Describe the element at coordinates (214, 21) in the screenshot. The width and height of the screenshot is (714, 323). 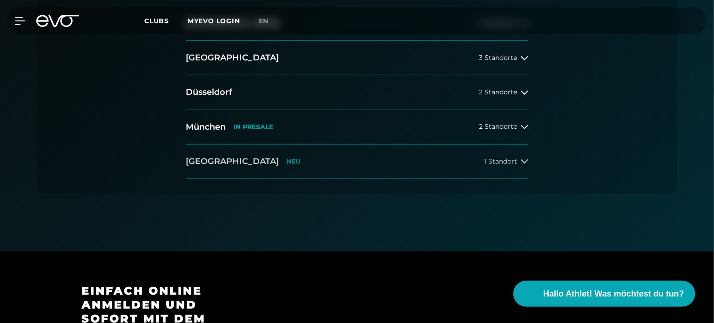
I see `a: MYEVO LOGIN` at that location.